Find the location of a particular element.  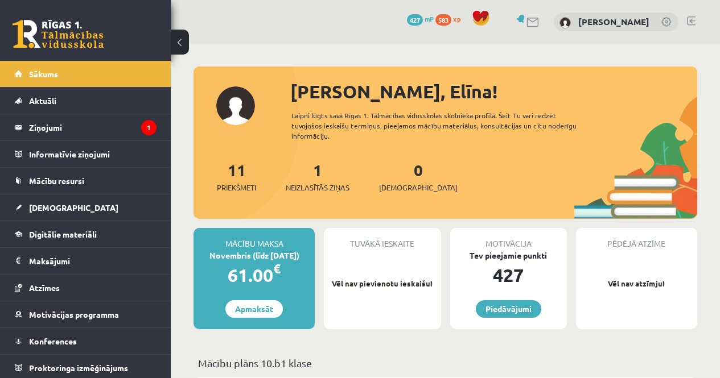

p: Vēl nav pievienotu ieskaišu! is located at coordinates (382, 284).